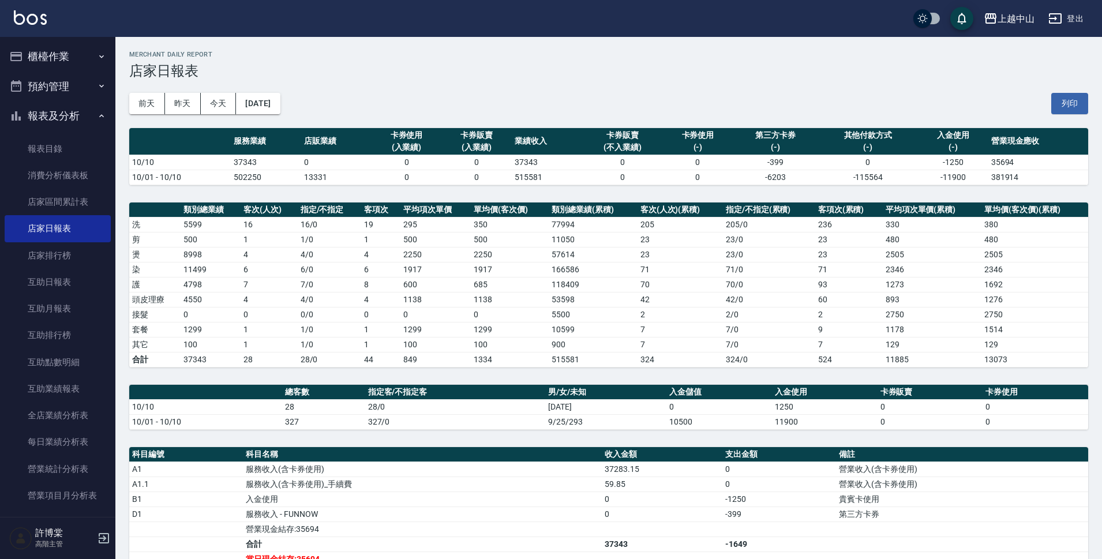 The width and height of the screenshot is (1102, 559). What do you see at coordinates (593, 284) in the screenshot?
I see `td: 118409` at bounding box center [593, 284].